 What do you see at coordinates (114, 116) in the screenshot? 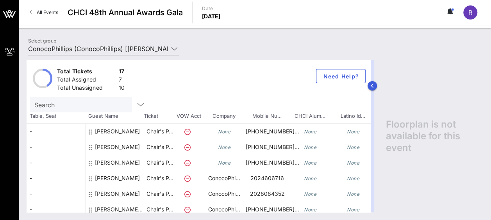
I see `span: Guest Name` at bounding box center [114, 116].